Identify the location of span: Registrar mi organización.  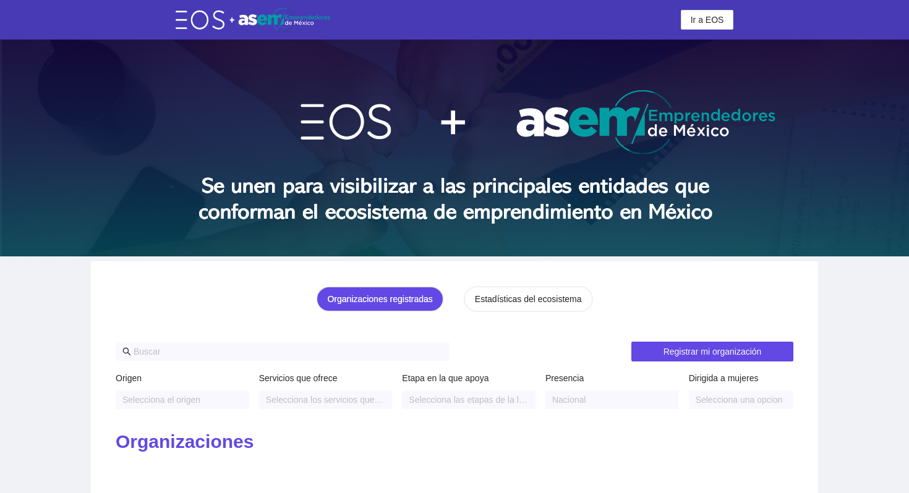
(712, 352).